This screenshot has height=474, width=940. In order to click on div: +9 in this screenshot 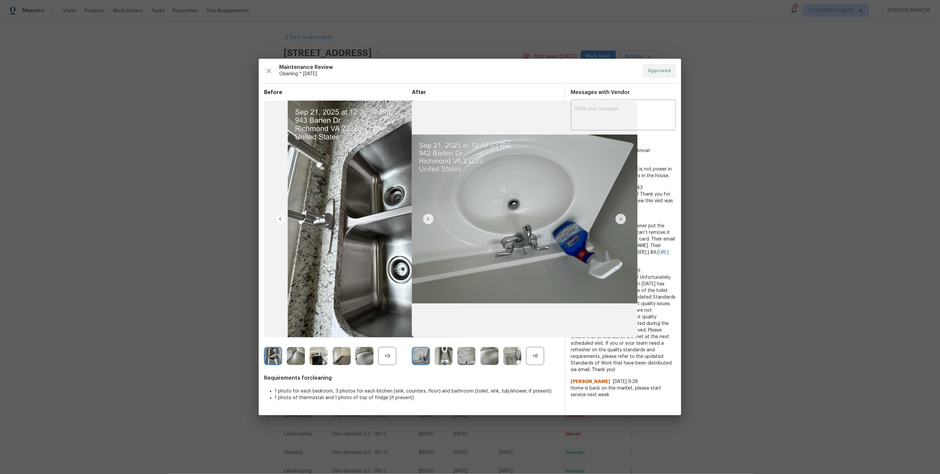, I will do `click(387, 356)`.